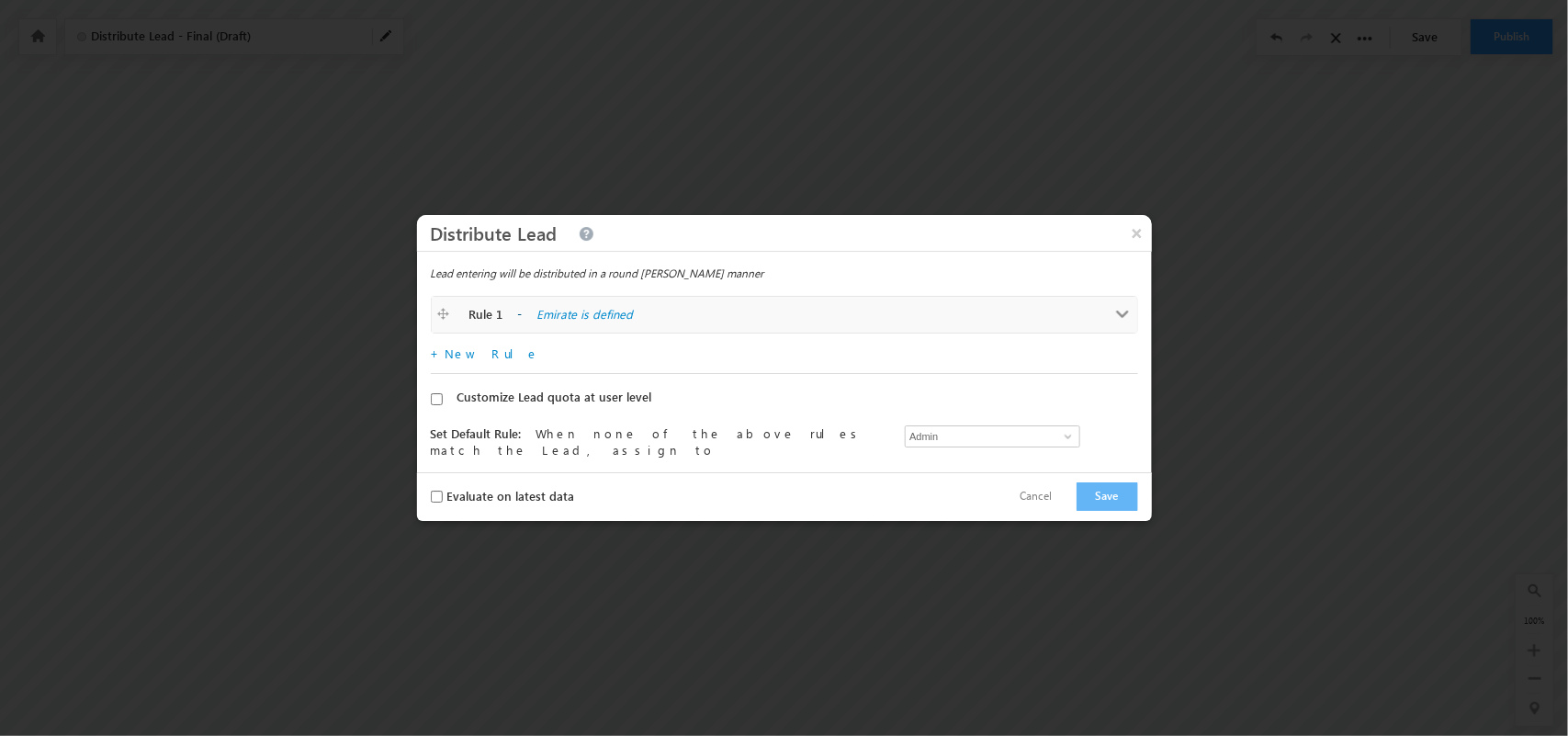 This screenshot has height=736, width=1568. Describe the element at coordinates (476, 433) in the screenshot. I see `span: Set Default Rule:` at that location.